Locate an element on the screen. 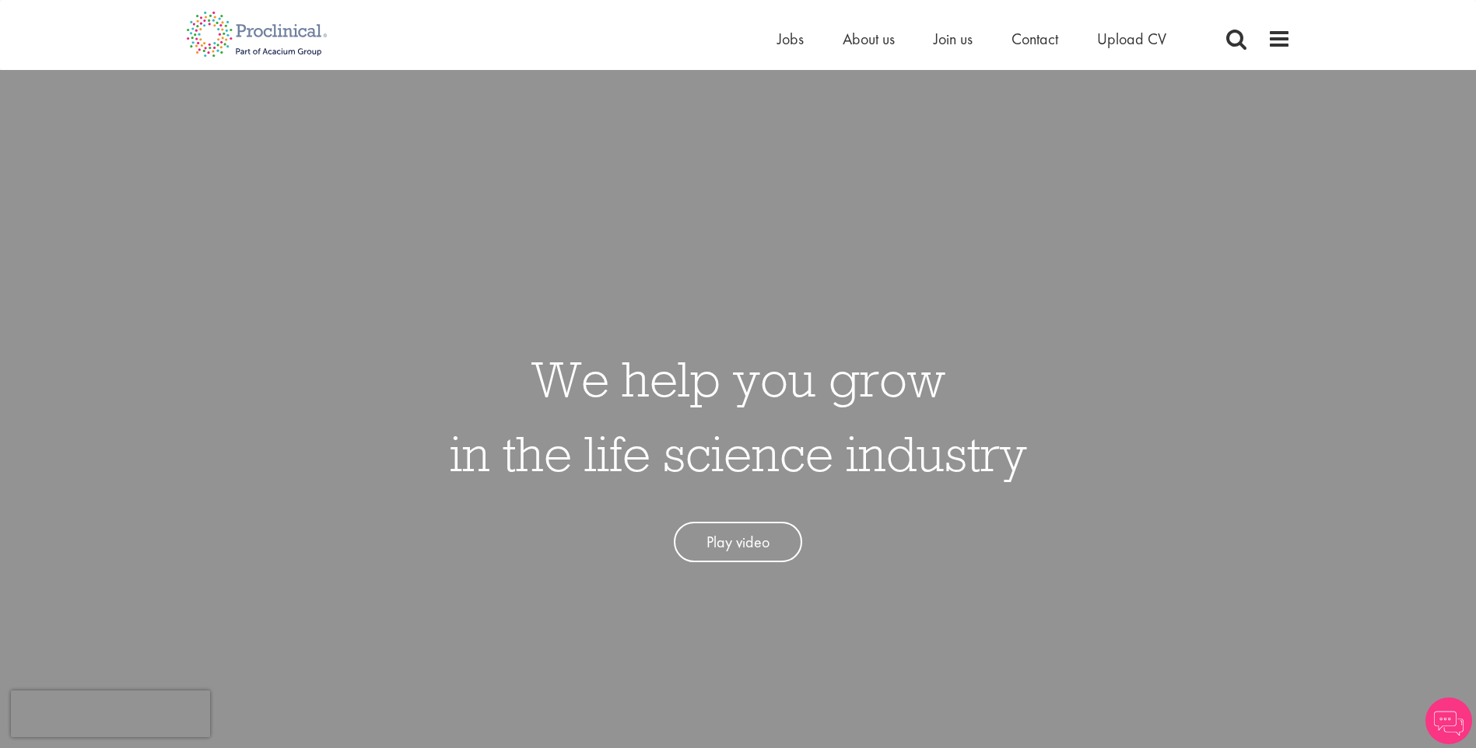 This screenshot has height=748, width=1476. a: Contact is located at coordinates (1035, 39).